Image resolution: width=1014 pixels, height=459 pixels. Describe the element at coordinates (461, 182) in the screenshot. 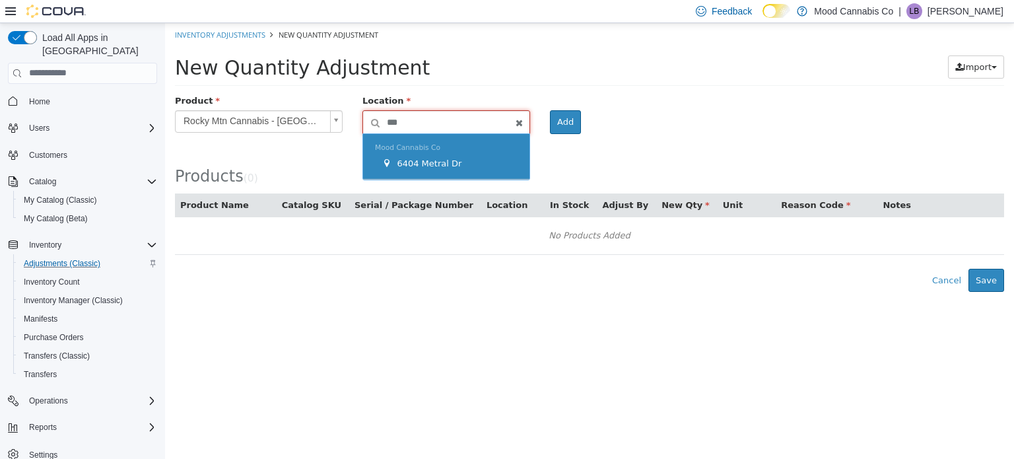

I see `button: Adjust By` at that location.